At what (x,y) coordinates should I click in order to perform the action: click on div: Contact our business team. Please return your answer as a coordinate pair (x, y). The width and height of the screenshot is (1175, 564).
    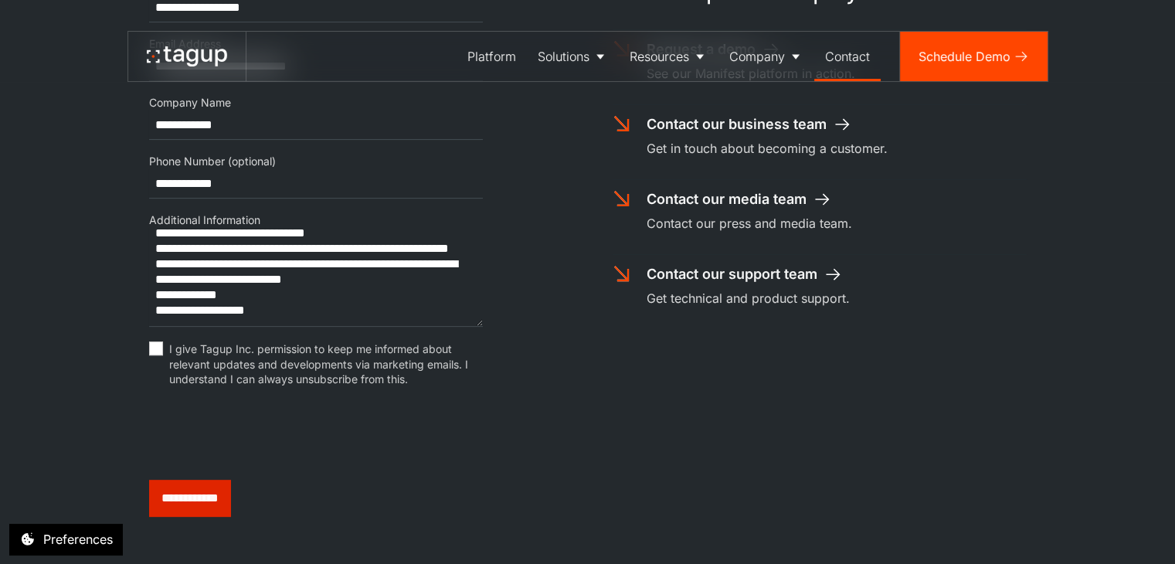
    Looking at the image, I should click on (736, 124).